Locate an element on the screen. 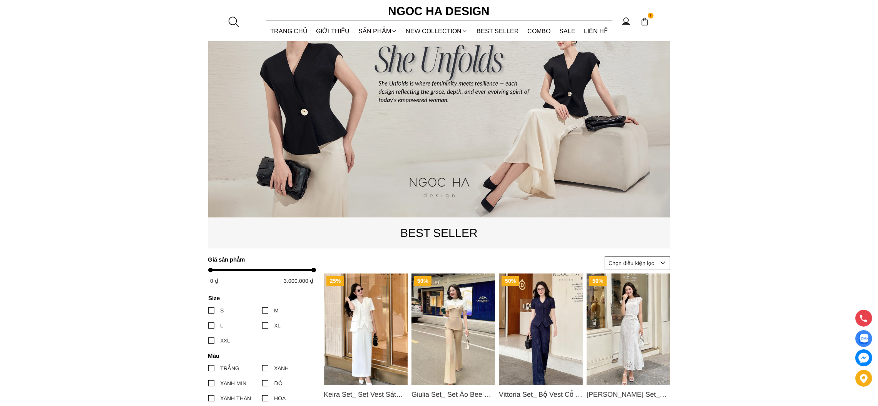  p: BEST SELLER is located at coordinates (439, 232).